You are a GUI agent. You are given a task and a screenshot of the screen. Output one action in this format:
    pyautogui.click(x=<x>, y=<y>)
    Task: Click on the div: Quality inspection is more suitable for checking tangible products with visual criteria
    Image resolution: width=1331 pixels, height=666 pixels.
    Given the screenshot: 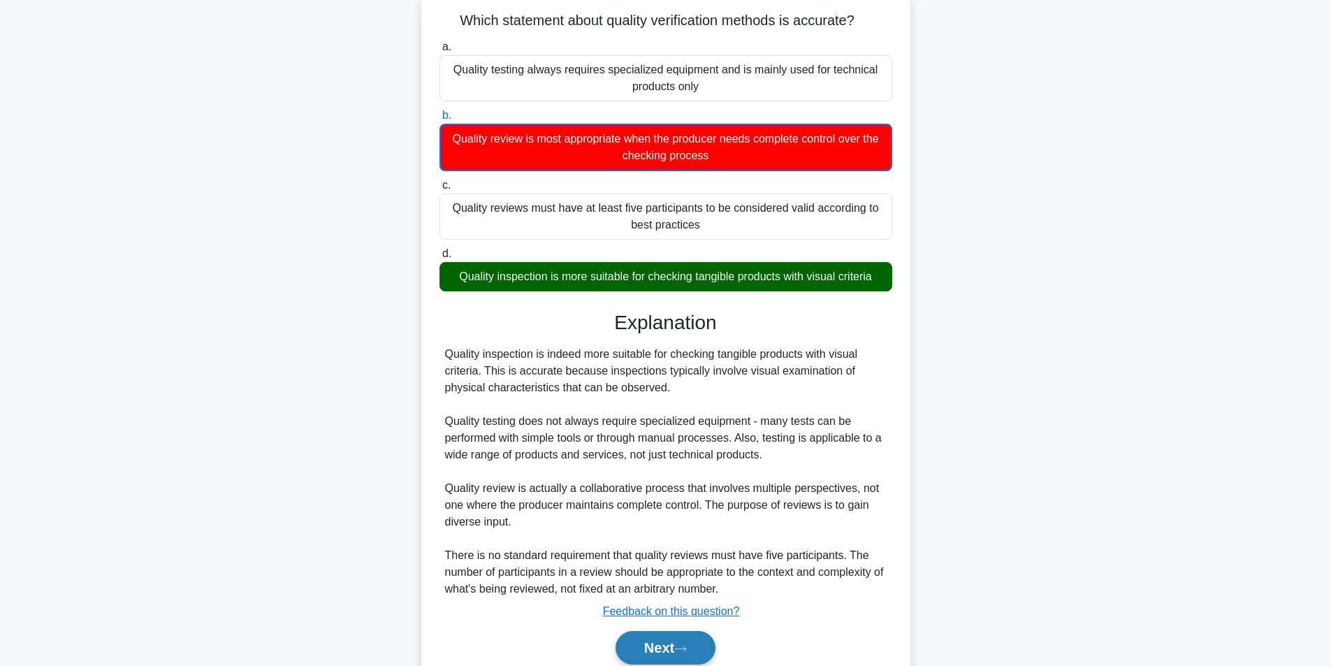 What is the action you would take?
    pyautogui.click(x=666, y=277)
    